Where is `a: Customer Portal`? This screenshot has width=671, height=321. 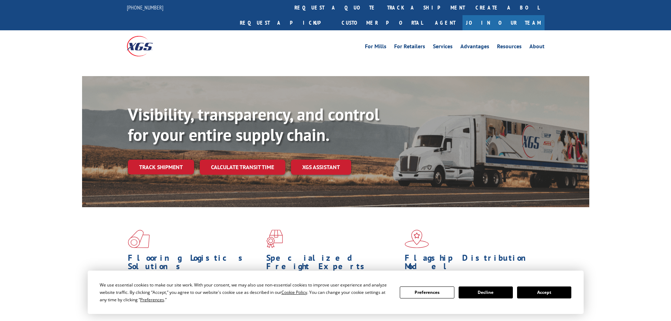
a: Customer Portal is located at coordinates (382, 23).